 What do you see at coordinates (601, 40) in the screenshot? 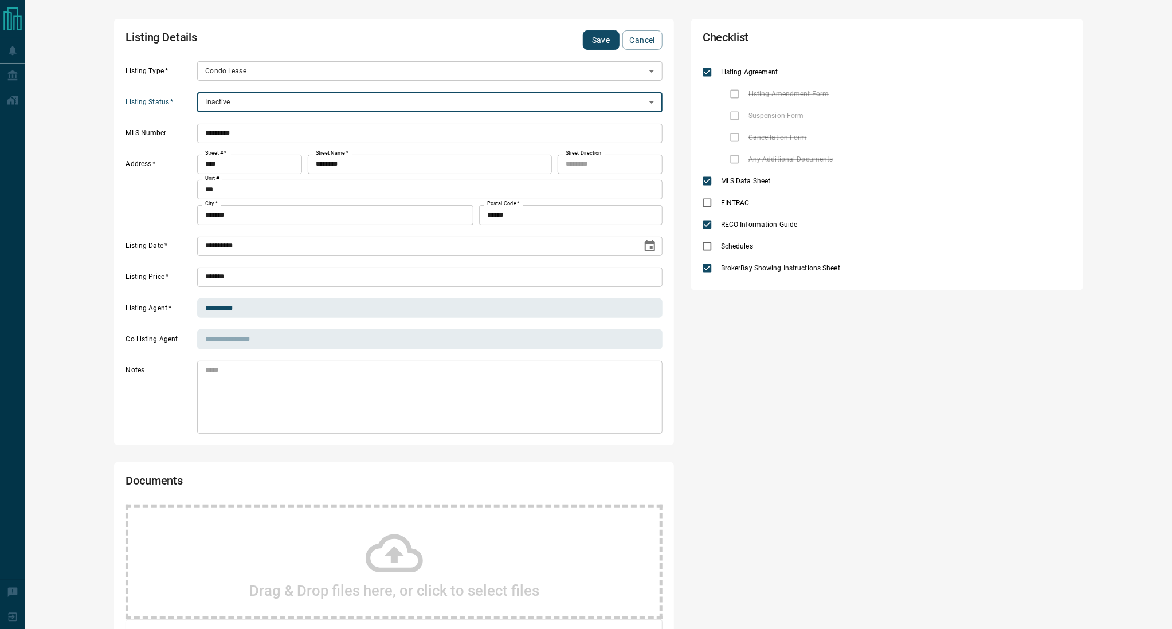
I see `button: Save` at bounding box center [601, 40].